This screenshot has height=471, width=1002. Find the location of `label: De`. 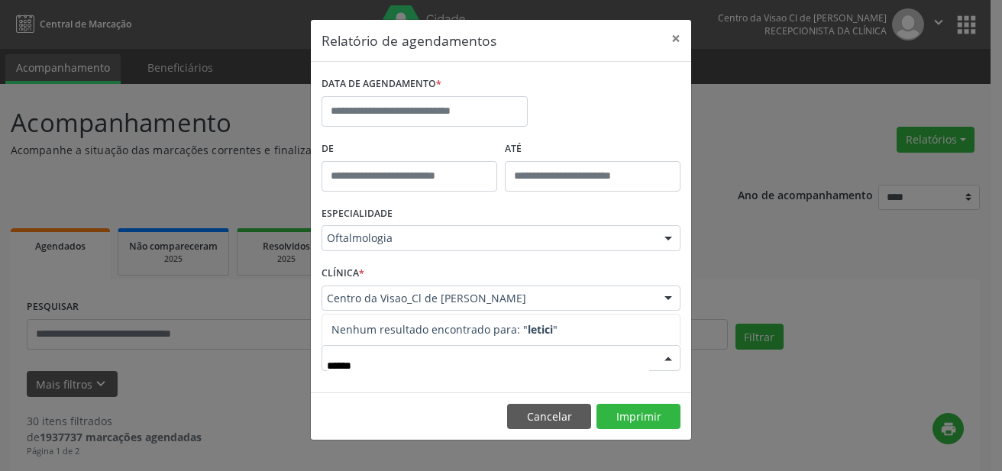

label: De is located at coordinates (409, 149).